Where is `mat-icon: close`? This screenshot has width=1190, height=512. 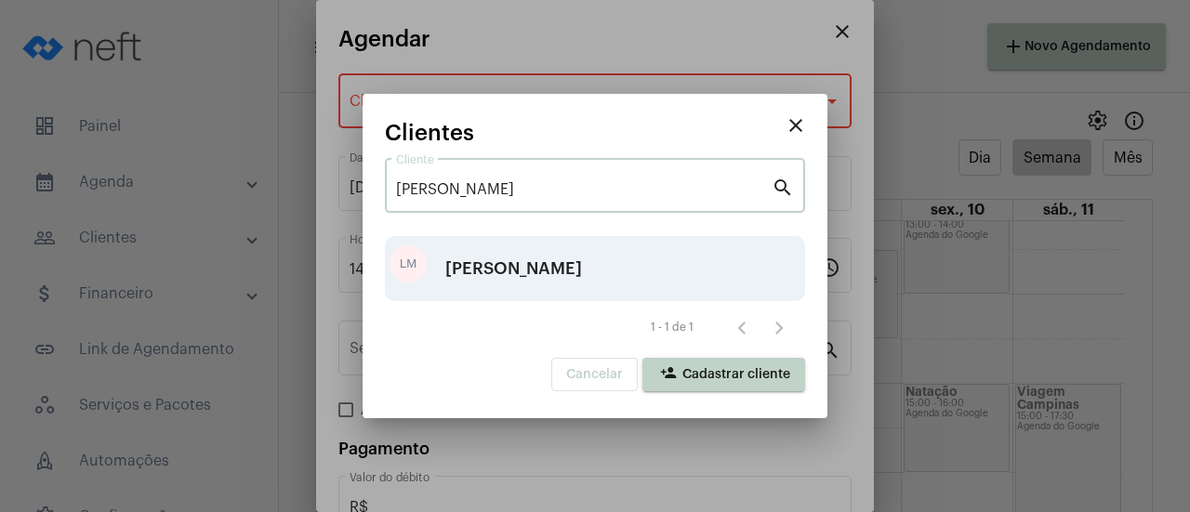 mat-icon: close is located at coordinates (796, 126).